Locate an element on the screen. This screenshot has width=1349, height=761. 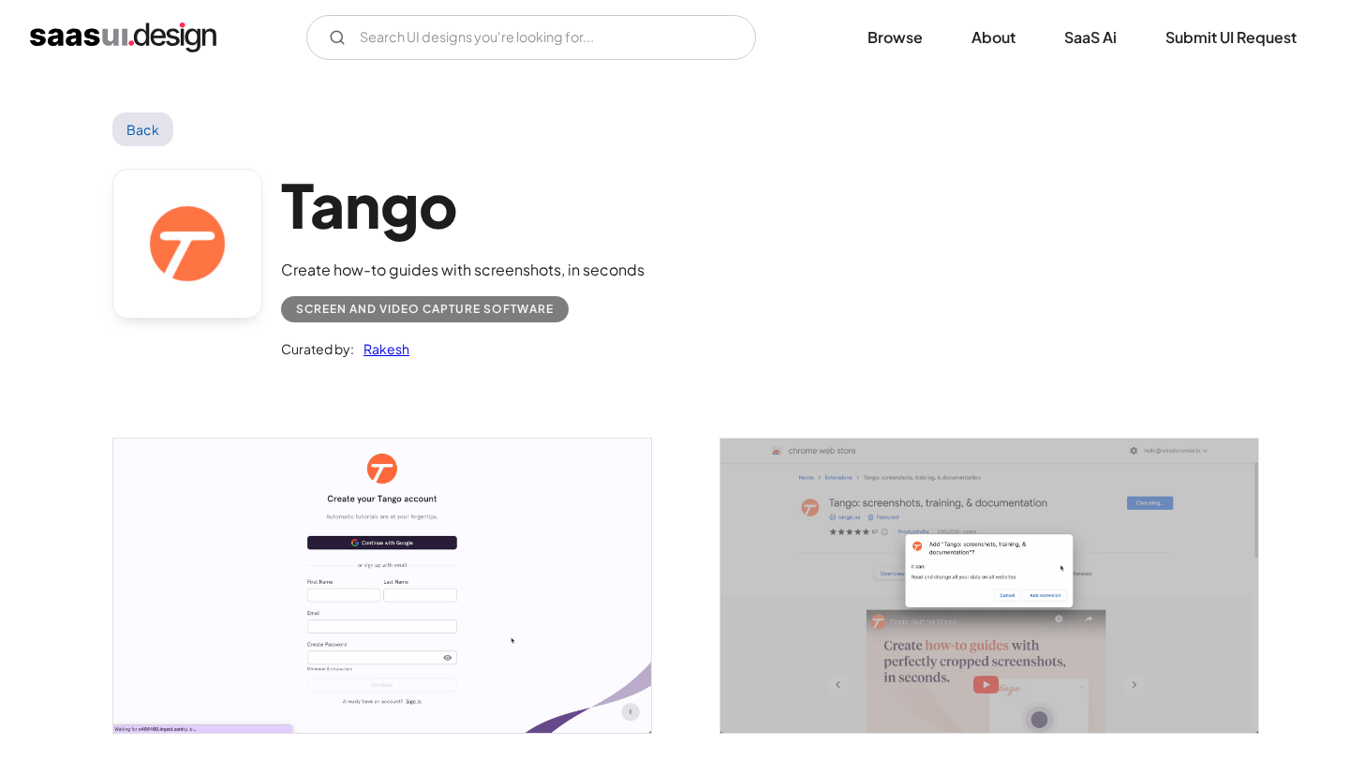
a: About is located at coordinates (993, 37).